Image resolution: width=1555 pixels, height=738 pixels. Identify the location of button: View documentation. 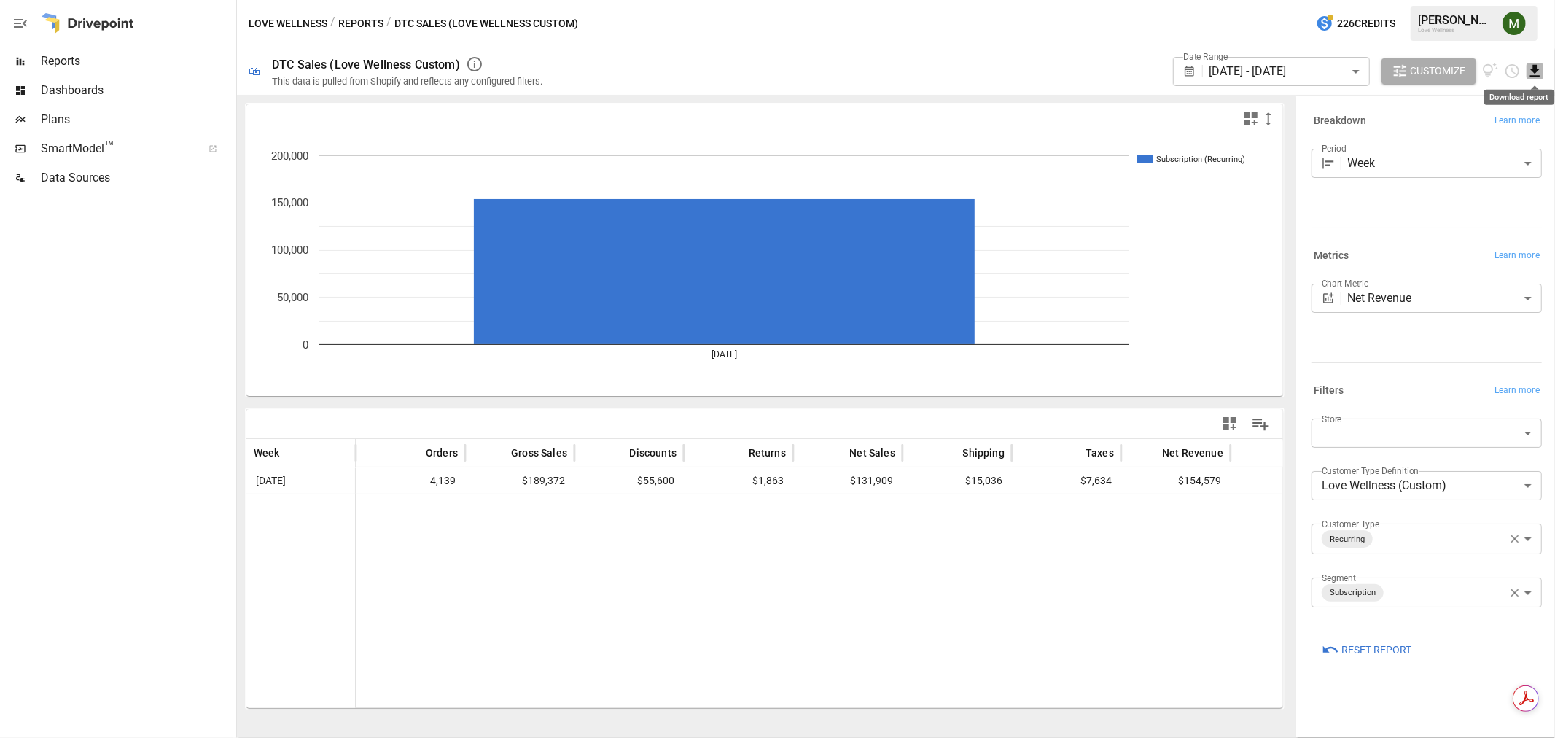
(1490, 71).